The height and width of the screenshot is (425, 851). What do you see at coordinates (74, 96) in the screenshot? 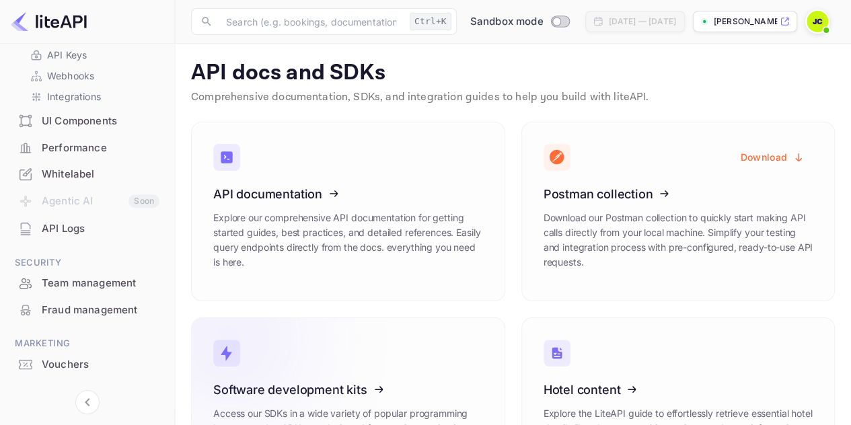
I see `p: Integrations` at bounding box center [74, 96].